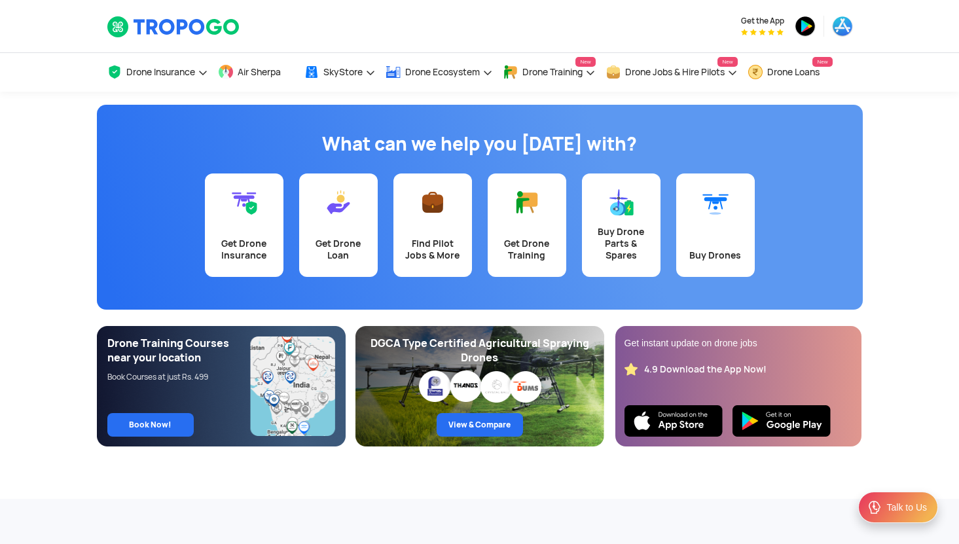 This screenshot has width=959, height=544. I want to click on div: Buy Drone Parts & Spares, so click(621, 243).